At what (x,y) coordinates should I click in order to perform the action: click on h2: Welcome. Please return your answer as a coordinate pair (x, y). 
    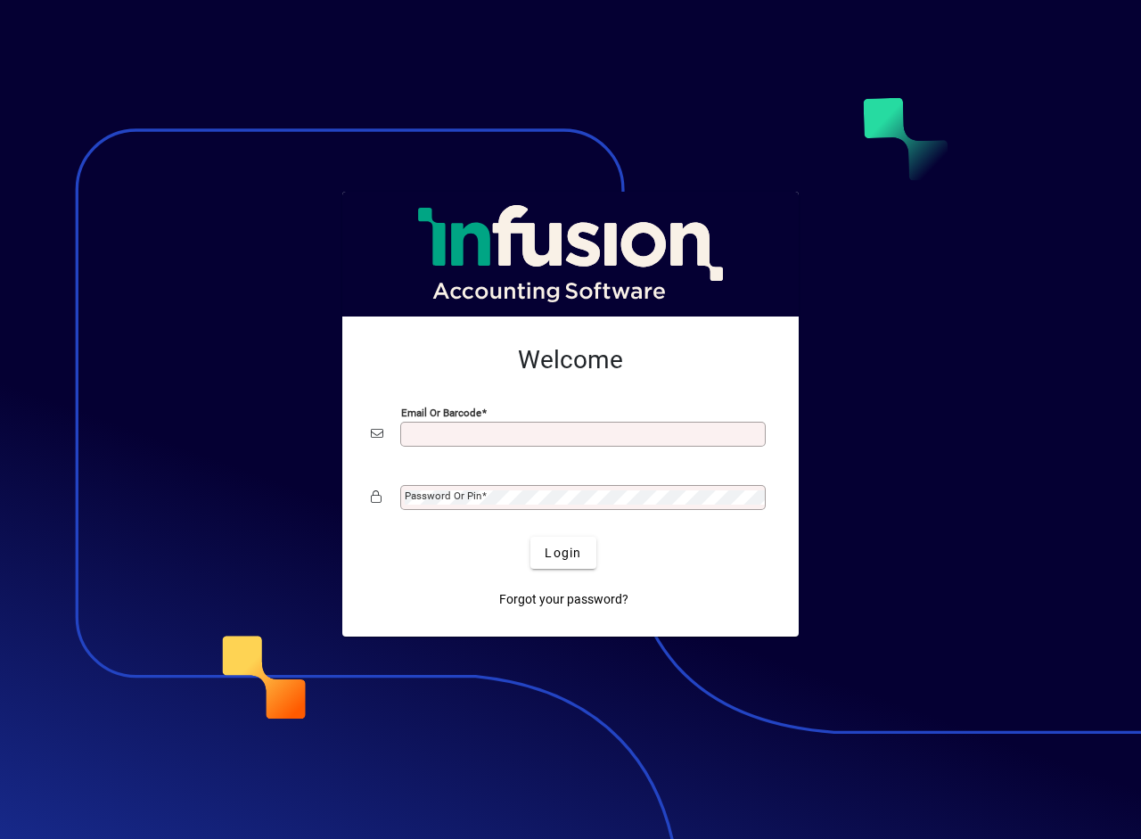
    Looking at the image, I should click on (570, 360).